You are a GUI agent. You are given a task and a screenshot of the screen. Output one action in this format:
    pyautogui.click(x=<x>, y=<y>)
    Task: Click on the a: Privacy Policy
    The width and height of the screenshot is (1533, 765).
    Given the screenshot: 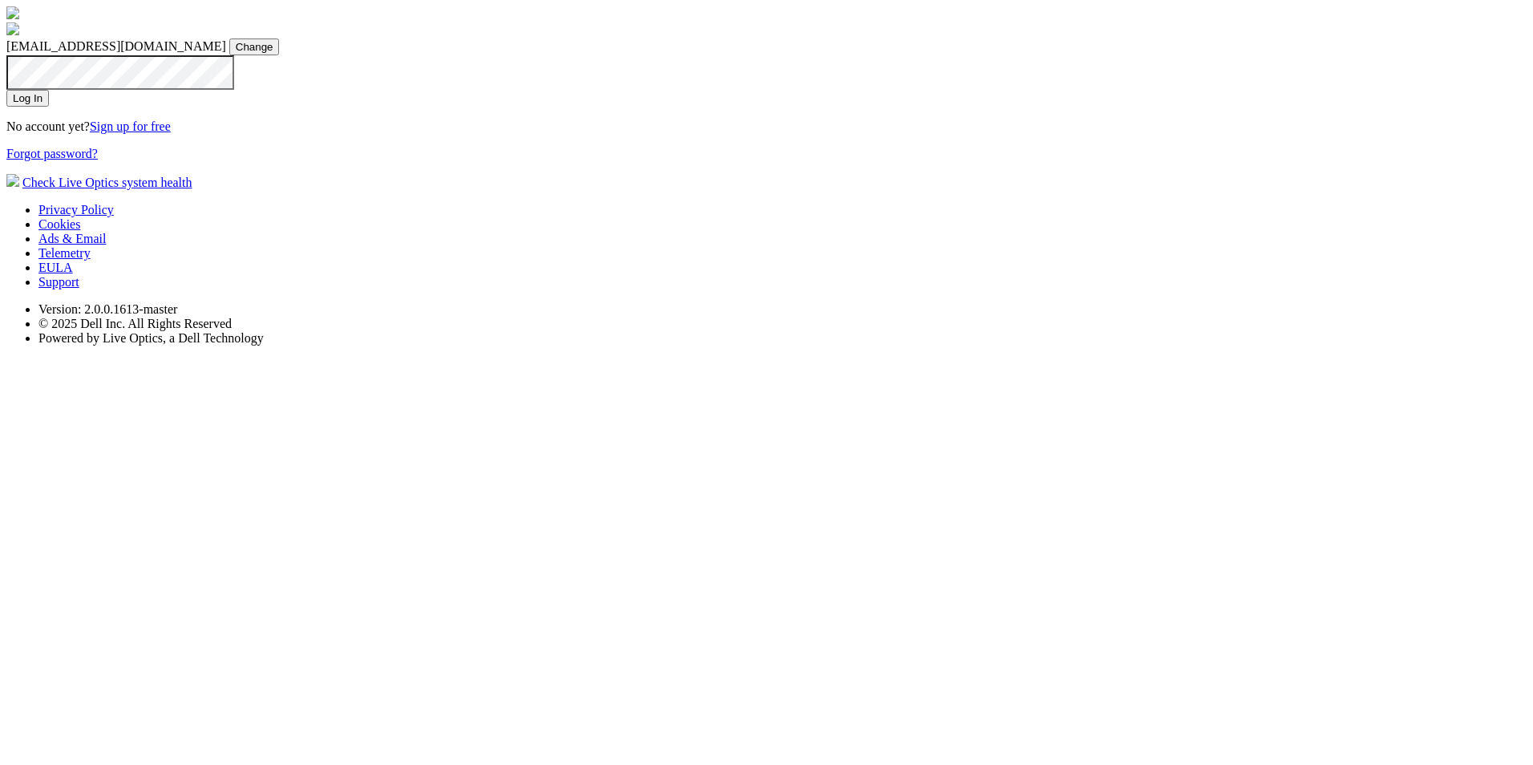 What is the action you would take?
    pyautogui.click(x=76, y=209)
    